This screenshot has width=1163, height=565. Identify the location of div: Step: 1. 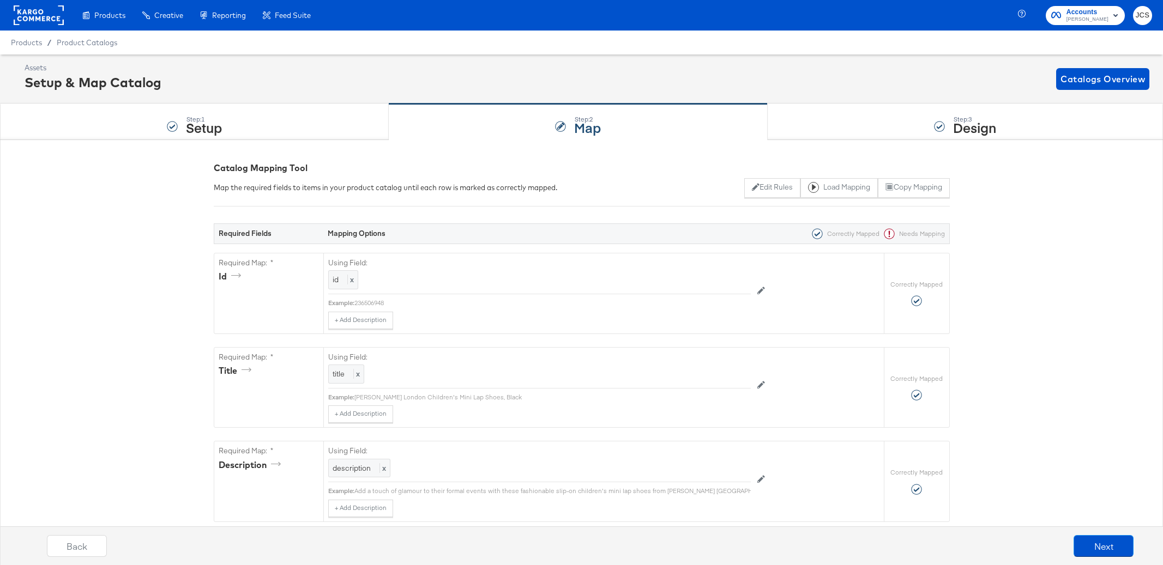
(204, 119).